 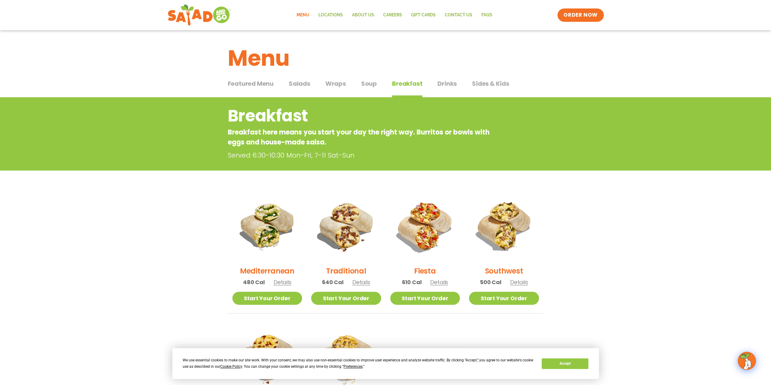 I want to click on span: 640 Cal, so click(x=332, y=282).